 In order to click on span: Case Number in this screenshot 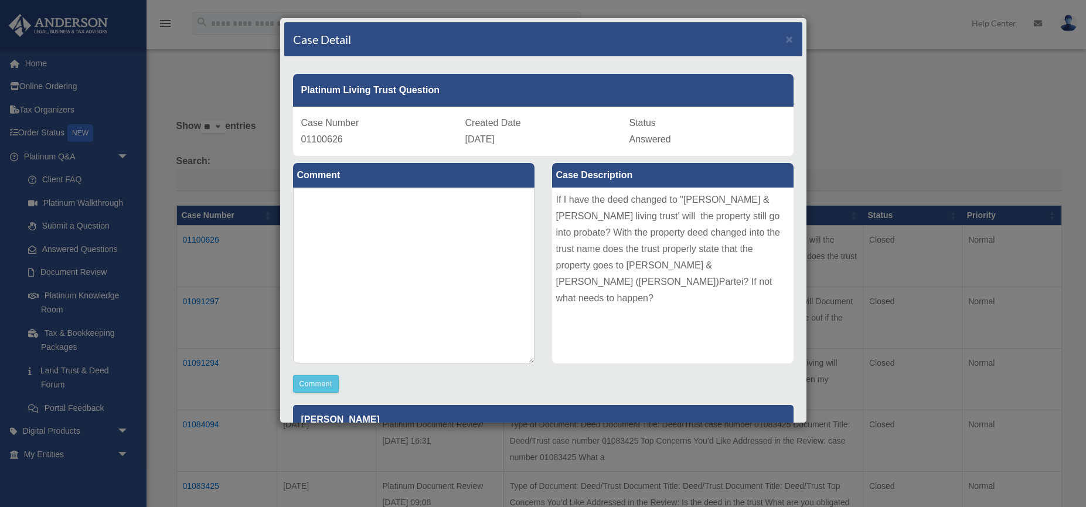, I will do `click(330, 123)`.